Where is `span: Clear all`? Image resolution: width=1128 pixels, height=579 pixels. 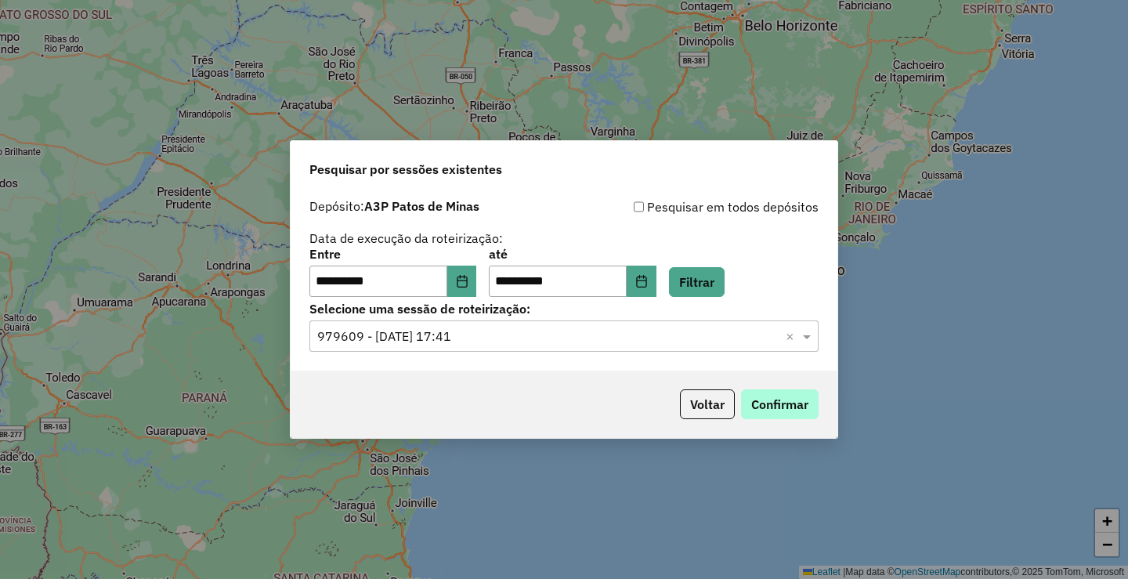
span: Clear all is located at coordinates (792, 336).